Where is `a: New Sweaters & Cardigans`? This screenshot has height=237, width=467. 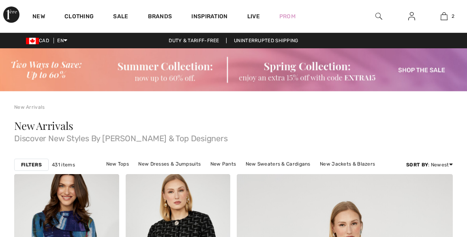
a: New Sweaters & Cardigans is located at coordinates (278, 164).